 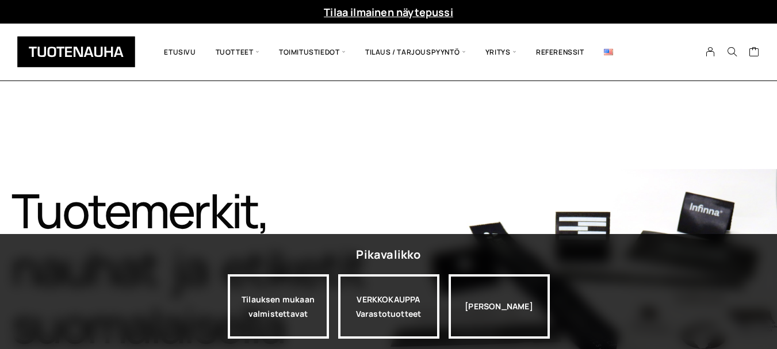 I want to click on span: Toimitustiedot, so click(x=312, y=52).